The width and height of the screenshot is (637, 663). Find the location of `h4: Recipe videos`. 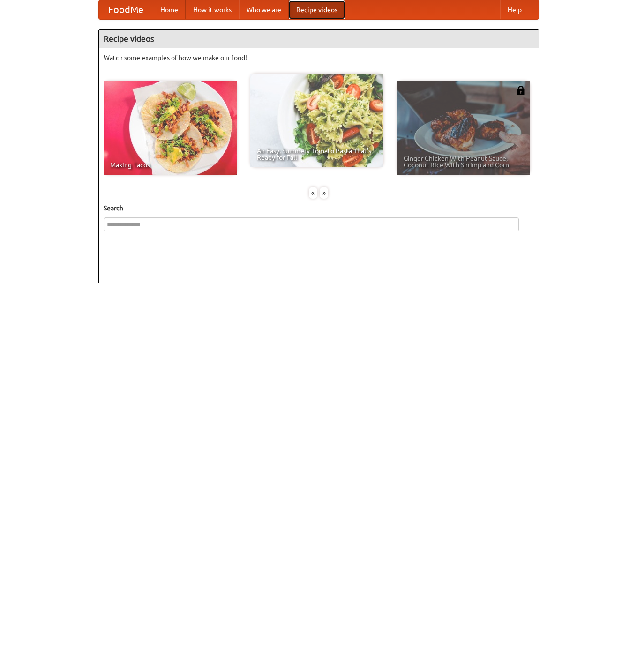

h4: Recipe videos is located at coordinates (319, 39).